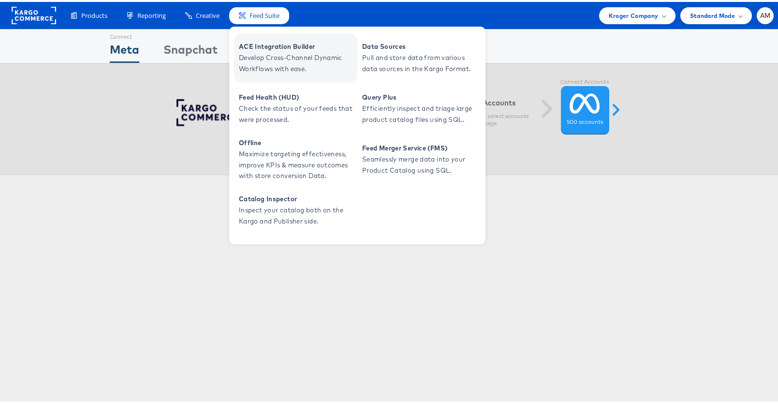 The image size is (778, 403). I want to click on span: Offline, so click(297, 141).